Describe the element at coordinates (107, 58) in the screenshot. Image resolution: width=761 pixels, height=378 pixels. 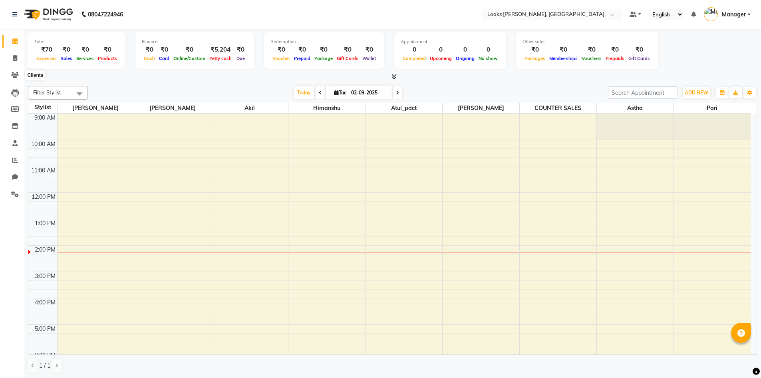
I see `span: Products` at that location.